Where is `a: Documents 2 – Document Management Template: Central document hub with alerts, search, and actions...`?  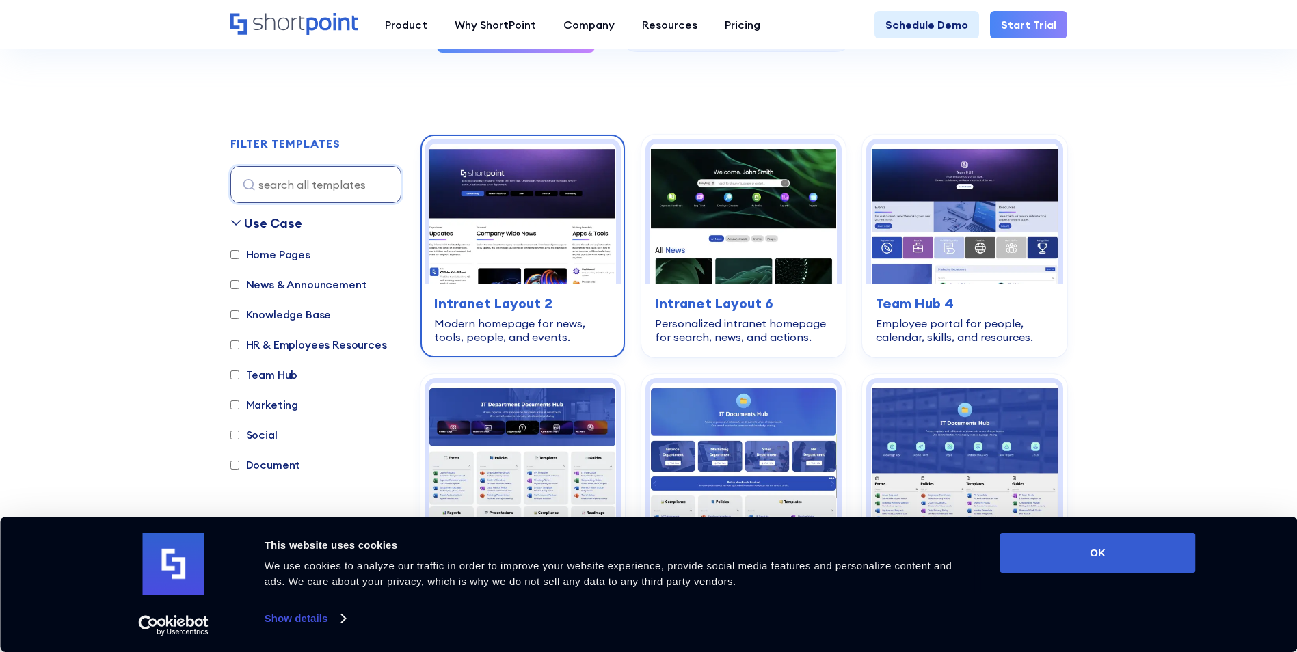 a: Documents 2 – Document Management Template: Central document hub with alerts, search, and actions... is located at coordinates (743, 485).